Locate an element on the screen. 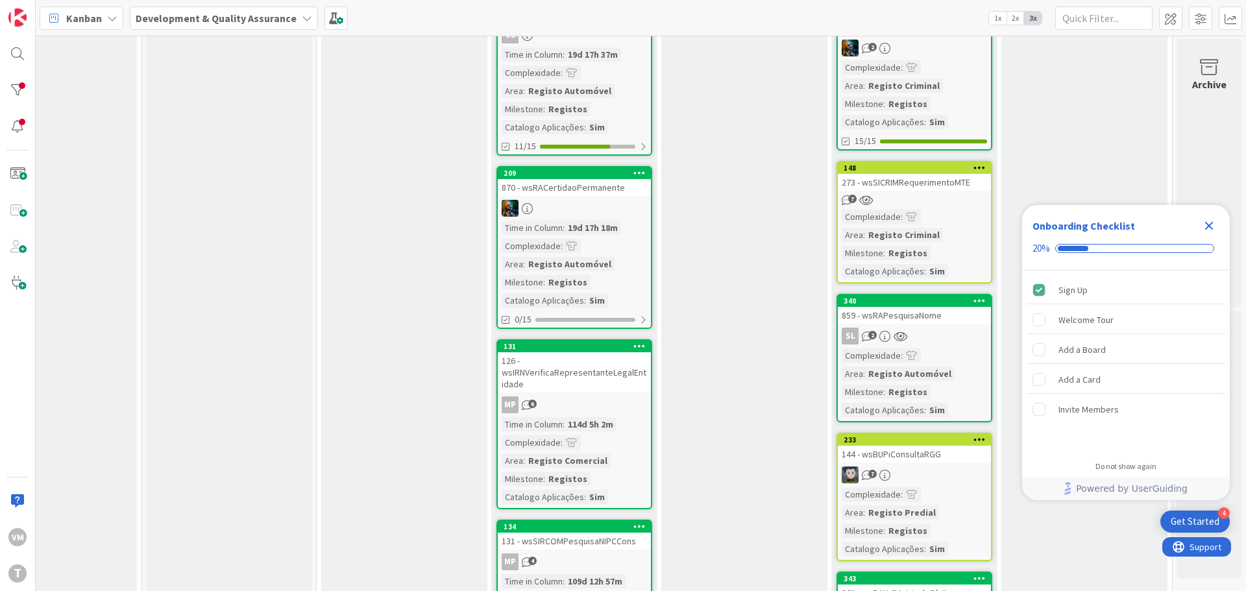 This screenshot has height=591, width=1246. div: Checklist Container is located at coordinates (1126, 352).